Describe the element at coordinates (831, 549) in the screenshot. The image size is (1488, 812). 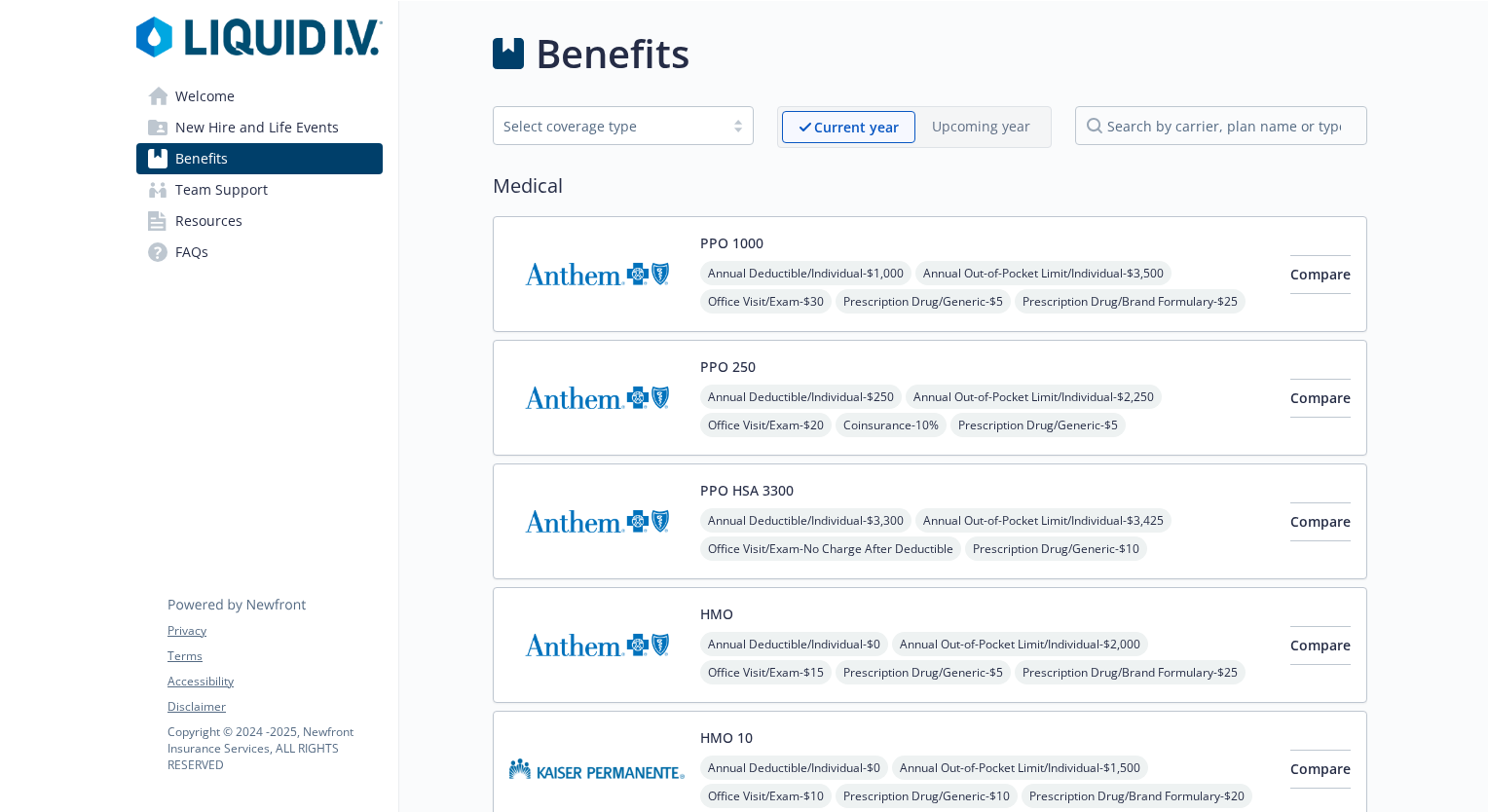
I see `span: Office Visit/Exam - No Charge After Deductible` at that location.